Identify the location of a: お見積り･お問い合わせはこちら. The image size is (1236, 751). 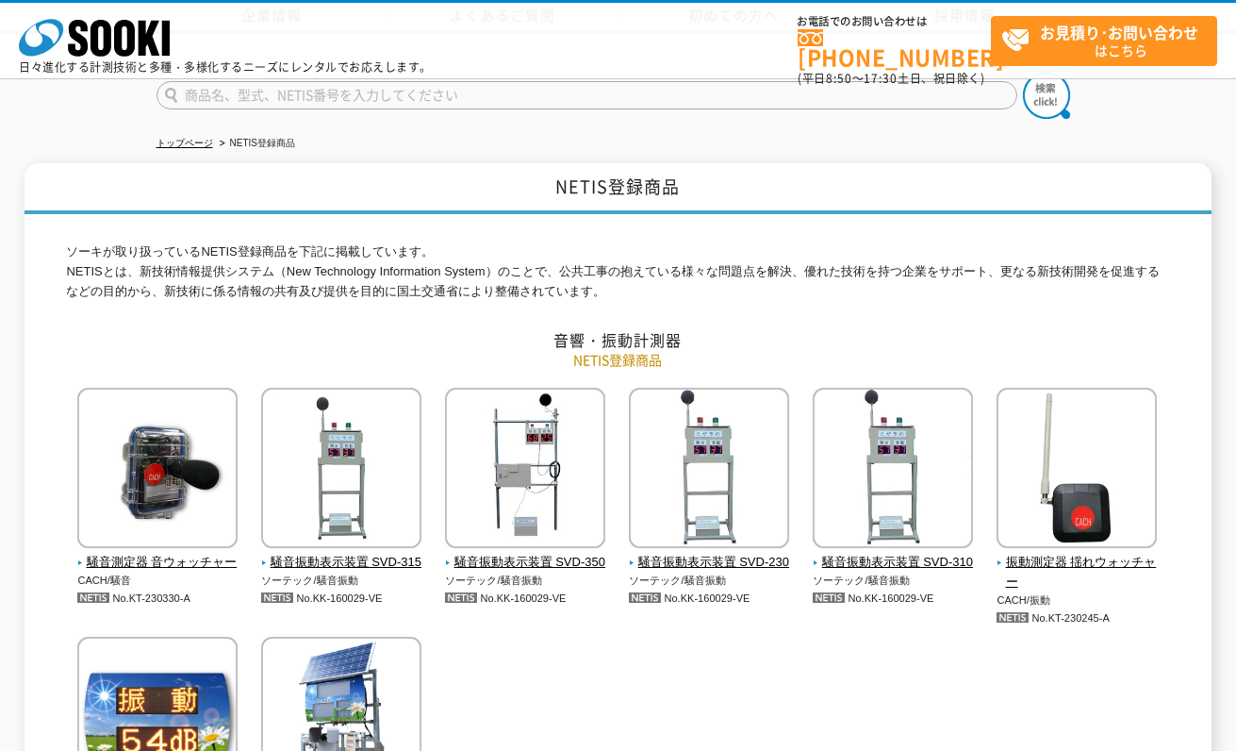
(1104, 41).